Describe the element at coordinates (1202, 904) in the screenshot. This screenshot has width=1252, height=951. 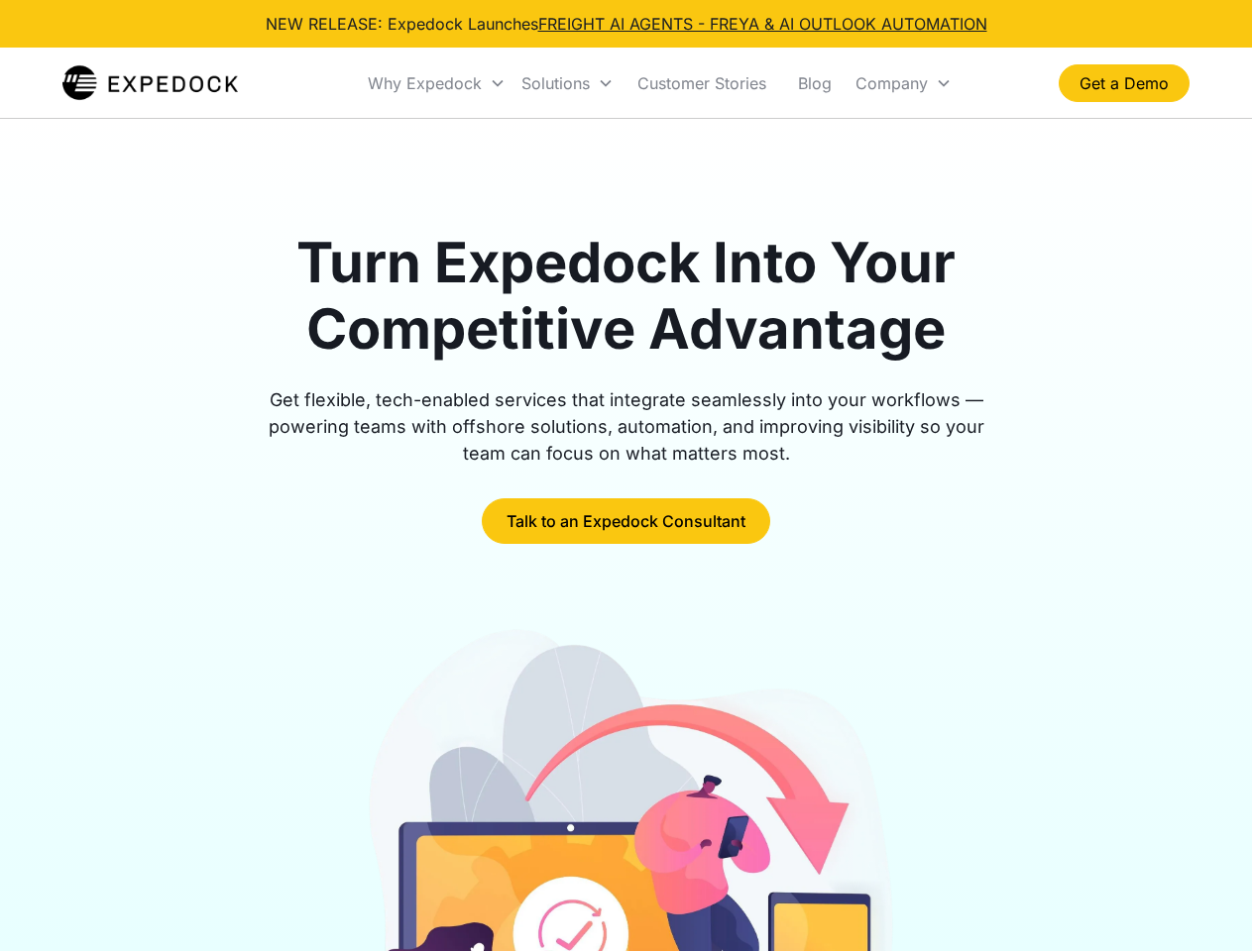
I see `div: Chat Widget` at that location.